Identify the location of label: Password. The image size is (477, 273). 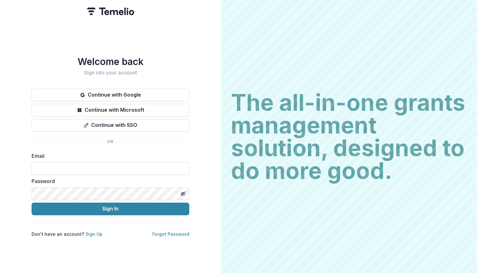
(109, 181).